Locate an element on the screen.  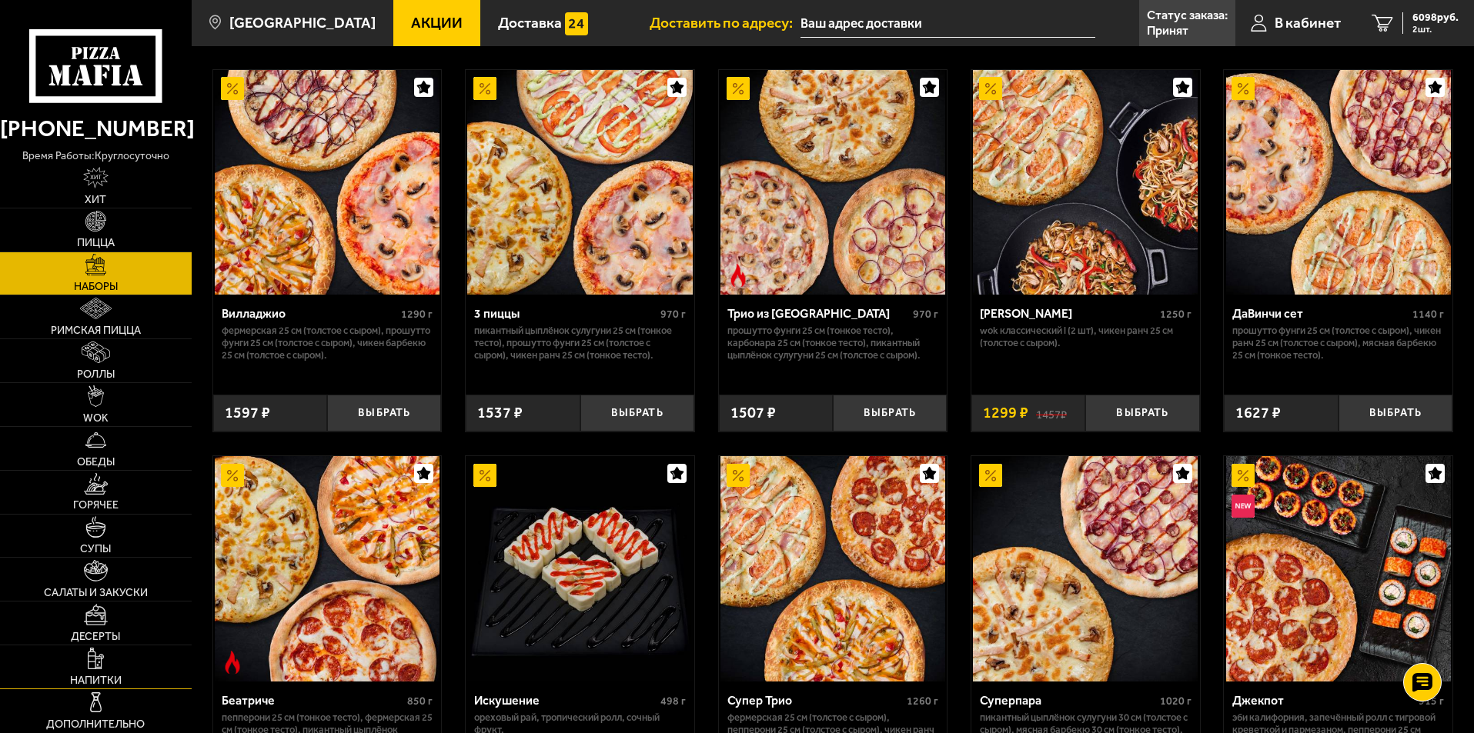
span: Салаты и закуски is located at coordinates (95, 593).